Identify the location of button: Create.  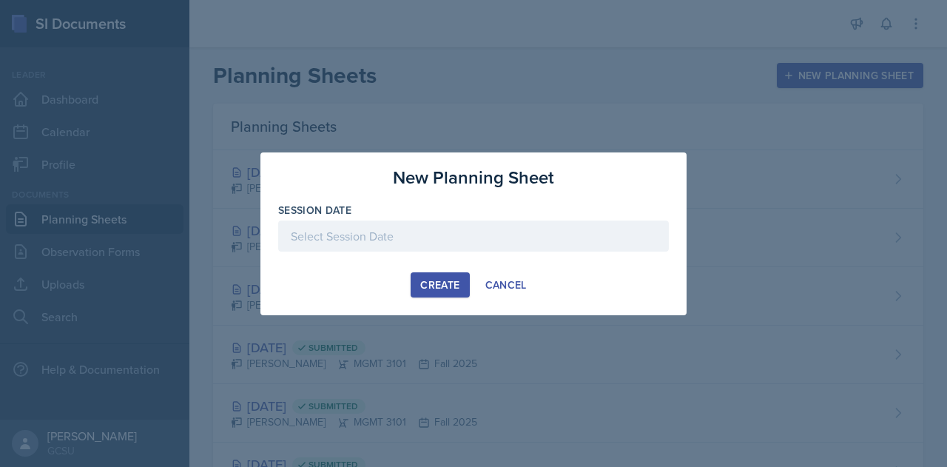
(439, 285).